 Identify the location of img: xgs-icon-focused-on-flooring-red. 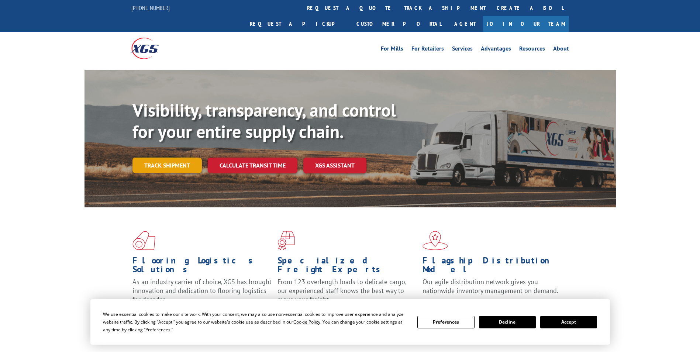
(286, 241).